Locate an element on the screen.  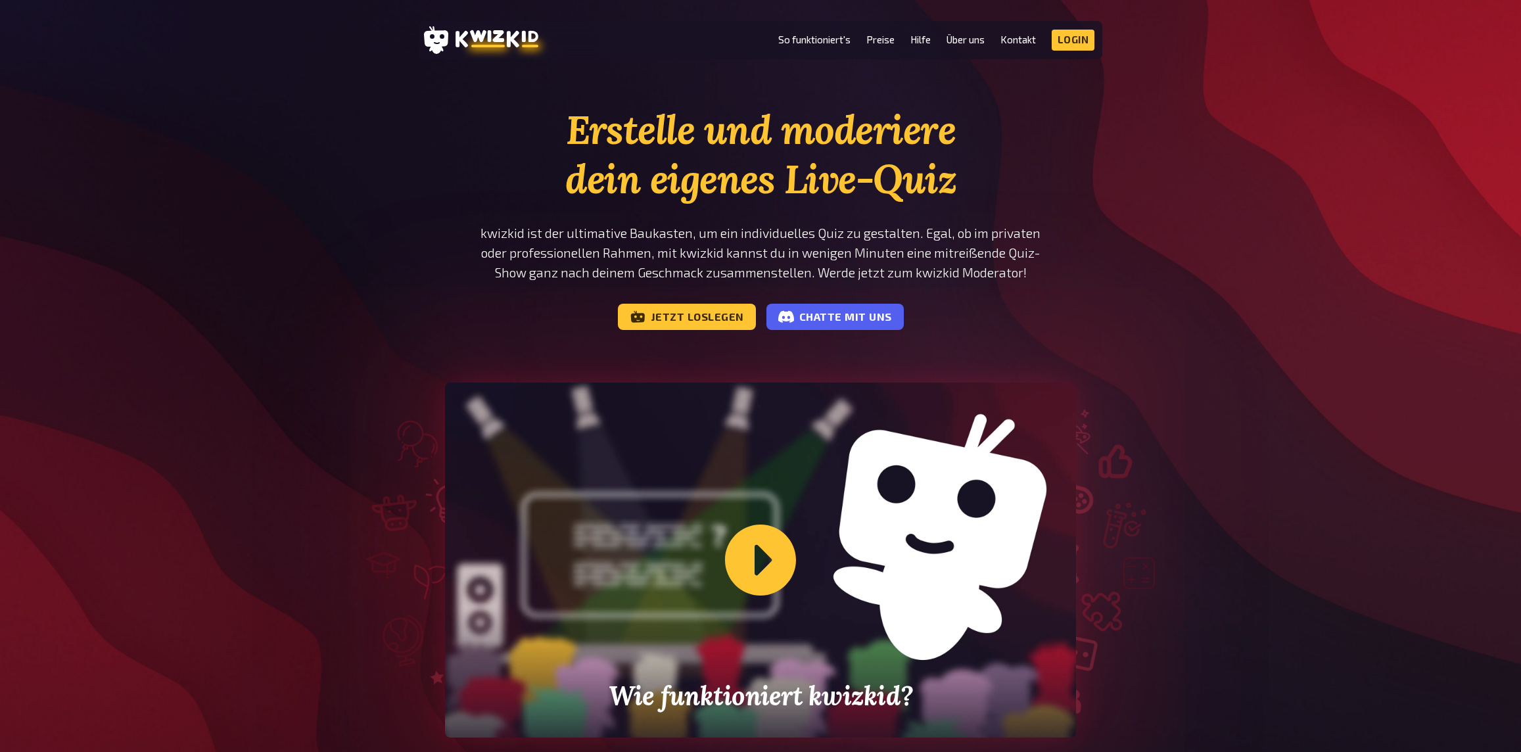
p: kwizkid ist der ultimative Baukasten, um ein individuelles Quiz zu gestalten. Egal, ob im private... is located at coordinates (761, 253).